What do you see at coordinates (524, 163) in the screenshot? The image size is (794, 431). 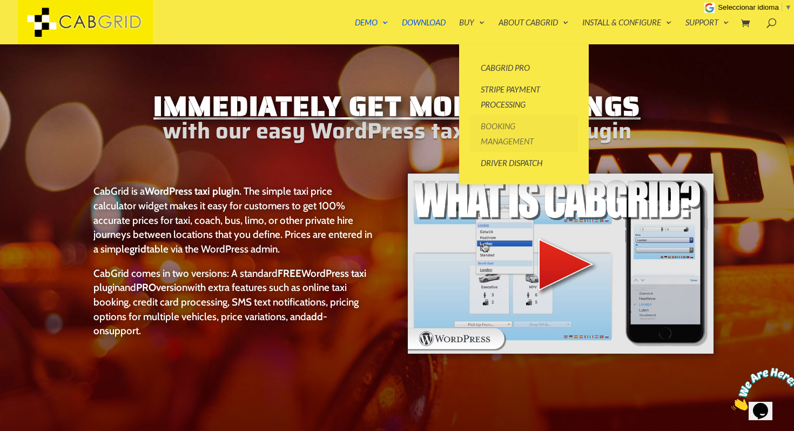 I see `a: Driver Dispatch` at bounding box center [524, 163].